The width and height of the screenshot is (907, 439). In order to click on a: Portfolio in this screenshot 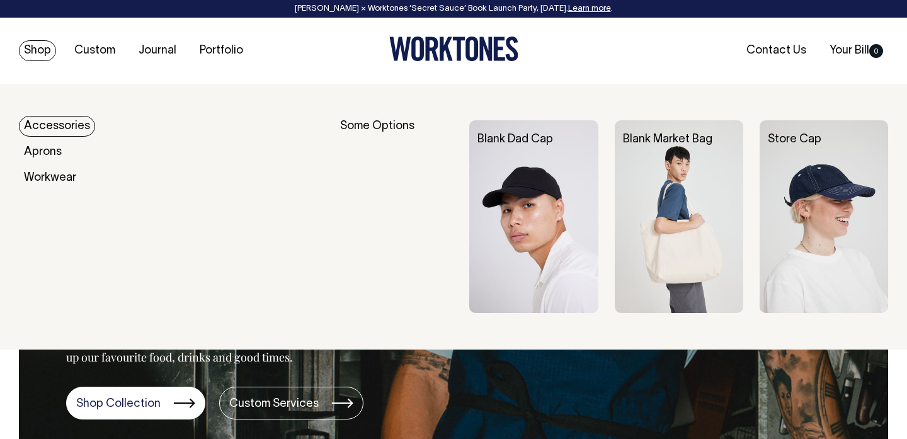, I will do `click(221, 50)`.